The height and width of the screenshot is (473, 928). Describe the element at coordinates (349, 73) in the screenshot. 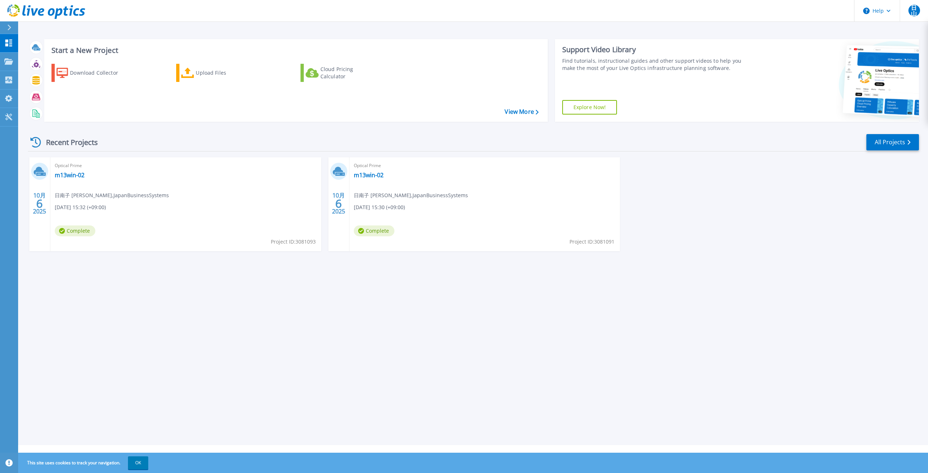

I see `div: Cloud Pricing Calculator` at that location.